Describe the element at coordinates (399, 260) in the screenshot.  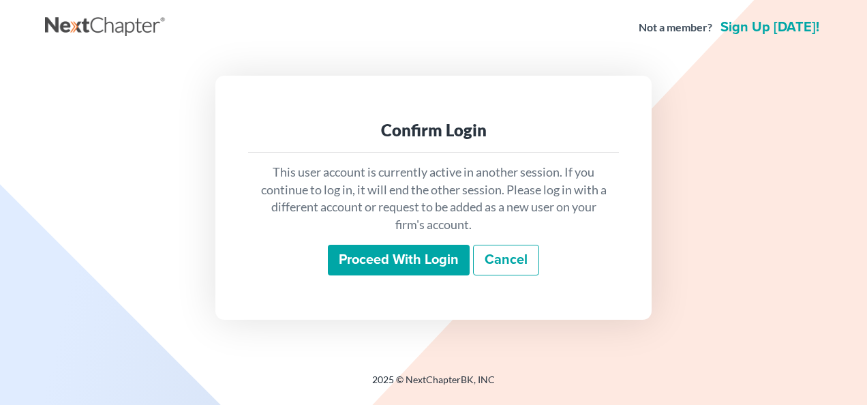
I see `input: Proceed with login` at that location.